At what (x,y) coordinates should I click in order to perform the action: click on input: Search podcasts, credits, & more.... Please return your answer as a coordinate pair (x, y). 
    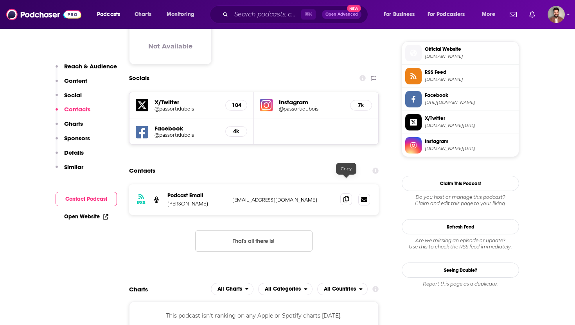
    Looking at the image, I should click on (266, 14).